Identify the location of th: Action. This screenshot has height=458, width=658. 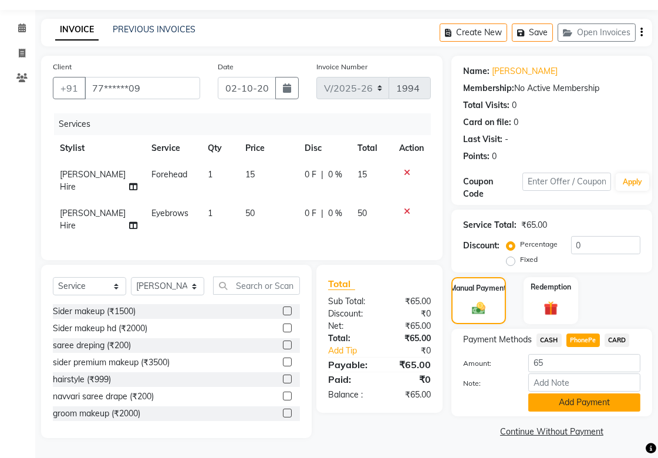
(411, 148).